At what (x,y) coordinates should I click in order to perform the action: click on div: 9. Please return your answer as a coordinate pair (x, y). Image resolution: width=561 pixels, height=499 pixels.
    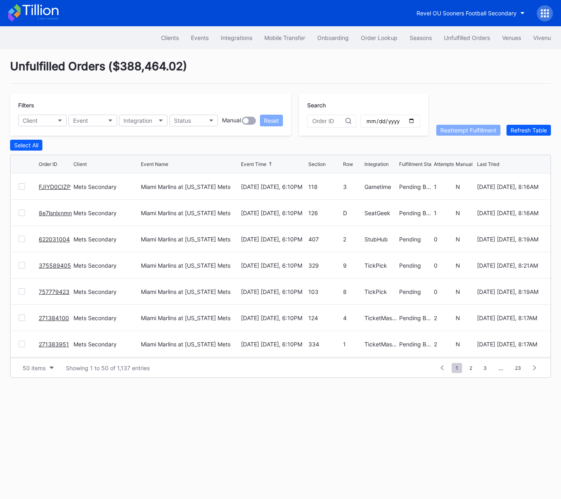
    Looking at the image, I should click on (353, 265).